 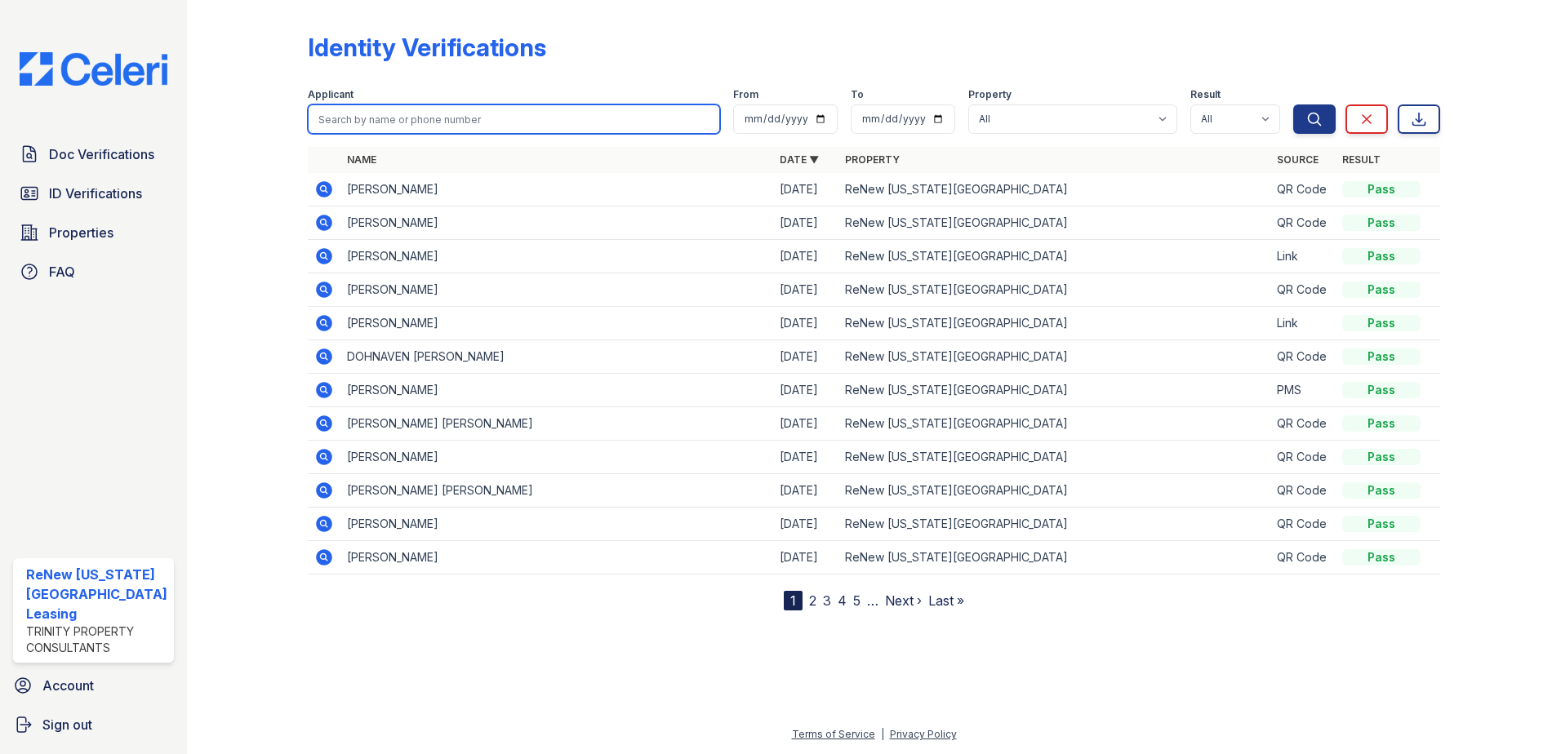 What do you see at coordinates (68, 686) in the screenshot?
I see `span: Account` at bounding box center [68, 686].